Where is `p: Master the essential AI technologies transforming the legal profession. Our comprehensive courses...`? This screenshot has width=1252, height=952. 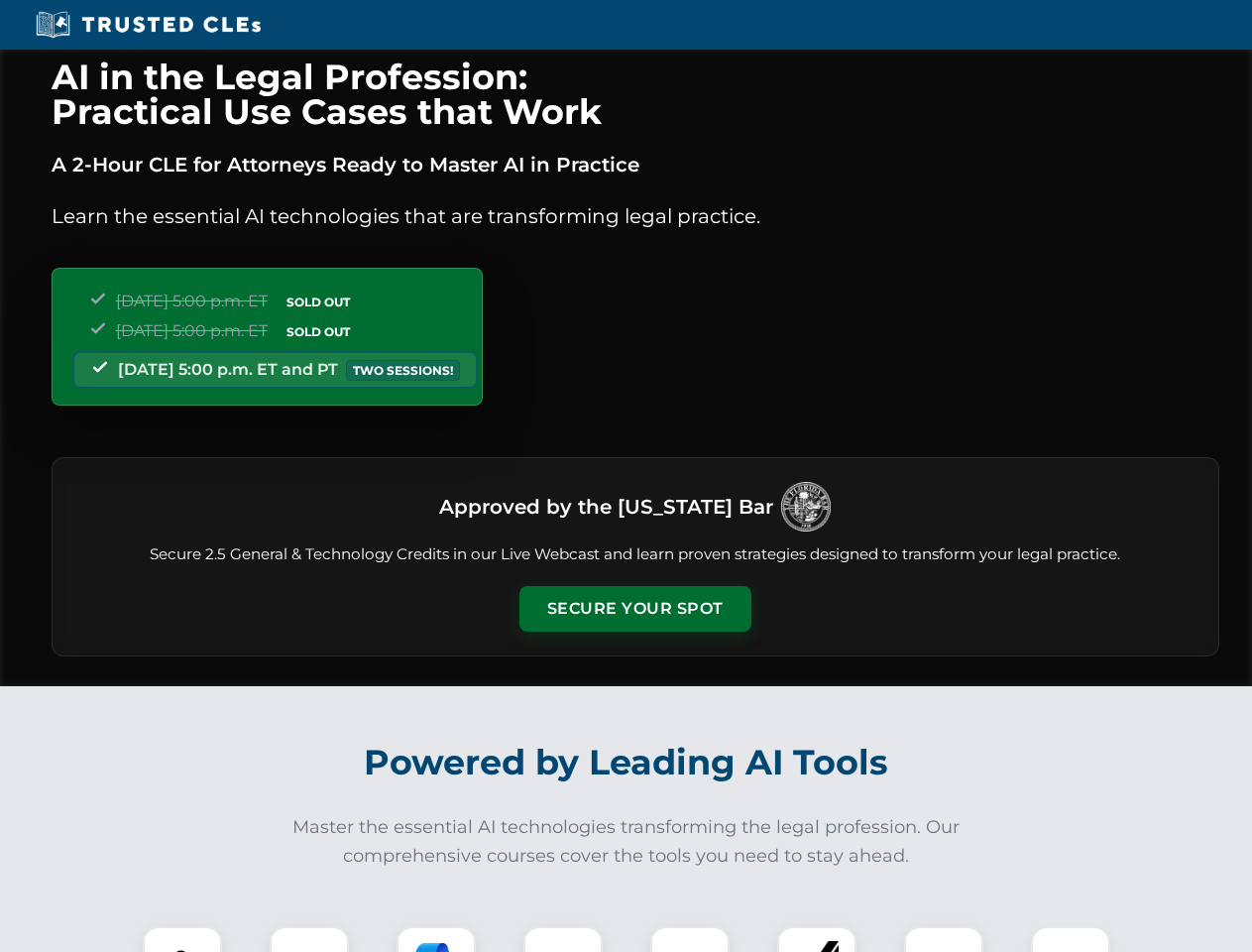 p: Master the essential AI technologies transforming the legal profession. Our comprehensive courses... is located at coordinates (627, 842).